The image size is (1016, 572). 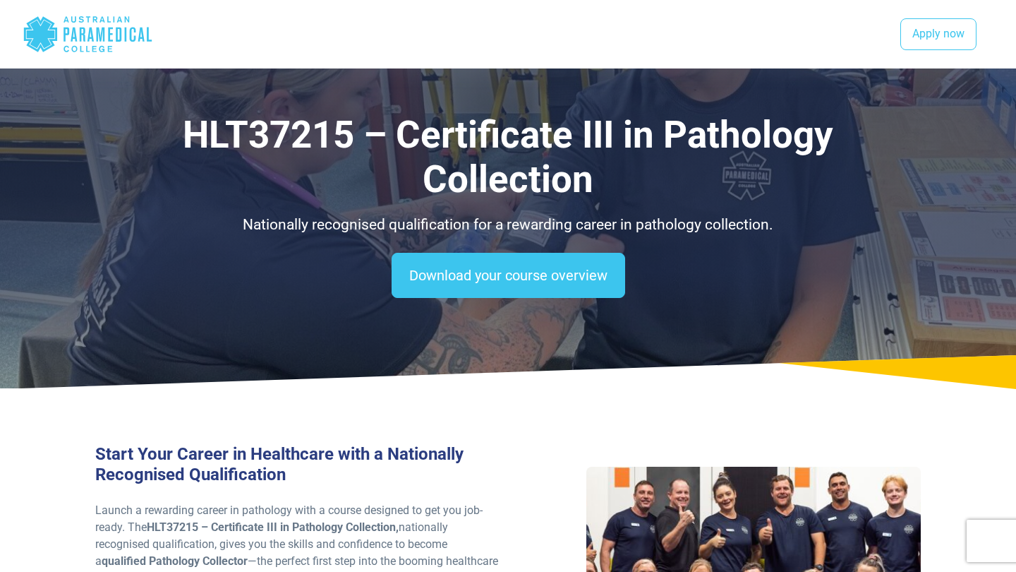 What do you see at coordinates (297, 464) in the screenshot?
I see `h3: Start Your Career in Healthcare with a Nationally Recognised Qualification` at bounding box center [297, 464].